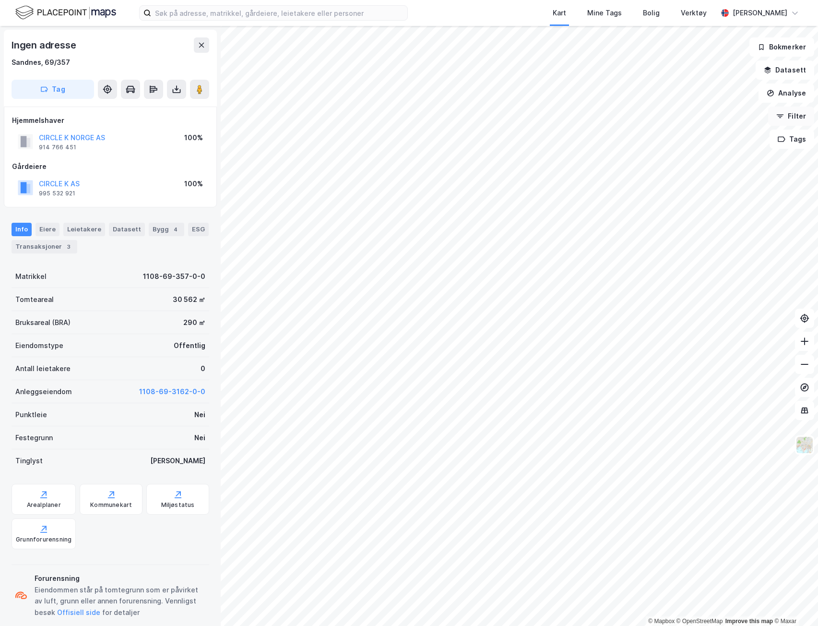 The image size is (818, 626). Describe the element at coordinates (84, 229) in the screenshot. I see `div: Leietakere` at that location.